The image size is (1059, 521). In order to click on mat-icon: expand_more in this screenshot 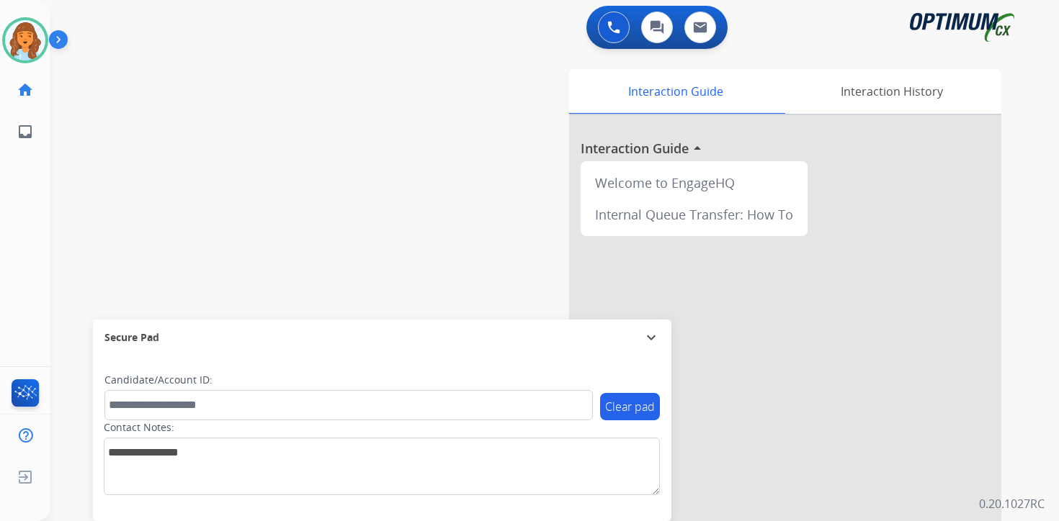, I will do `click(651, 338)`.